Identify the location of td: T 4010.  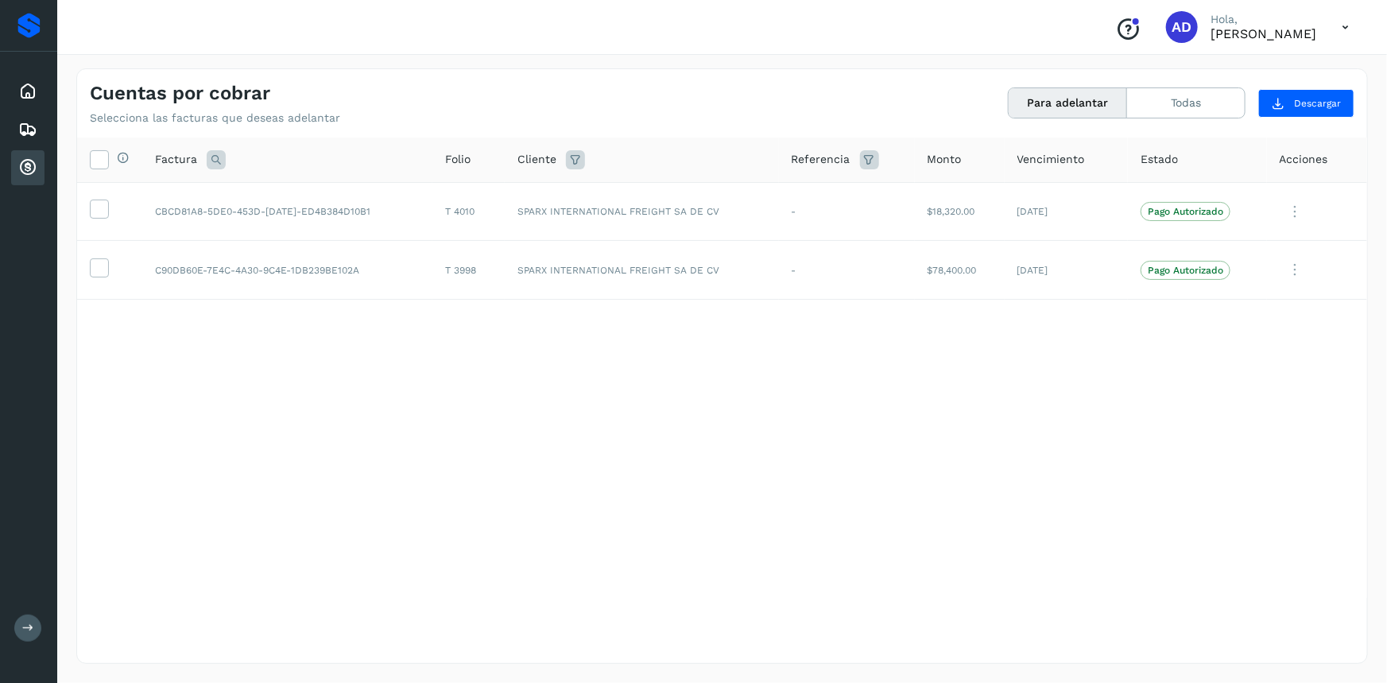
(468, 211).